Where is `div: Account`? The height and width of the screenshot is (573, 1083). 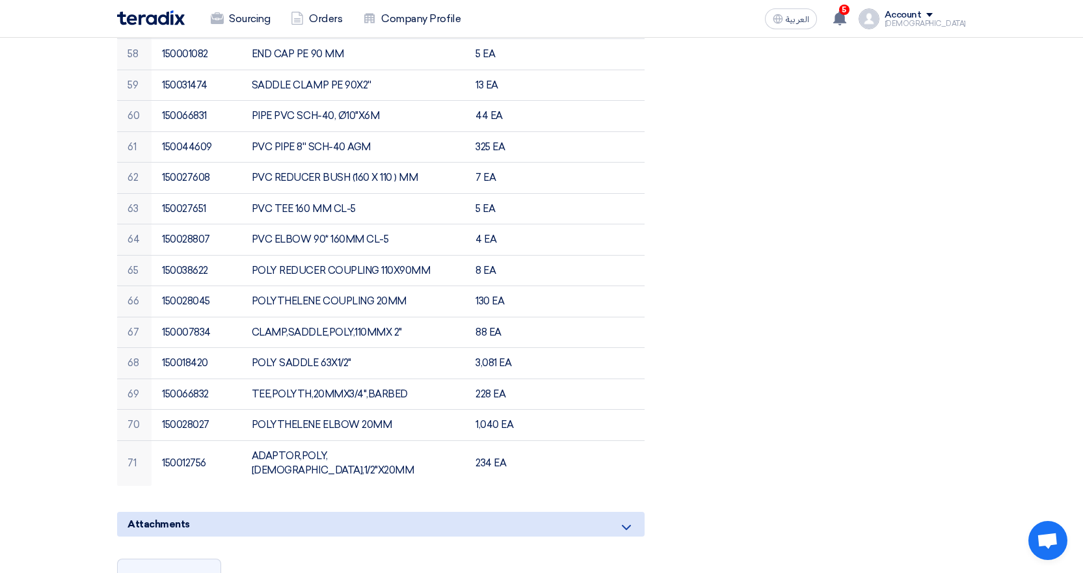
div: Account is located at coordinates (903, 15).